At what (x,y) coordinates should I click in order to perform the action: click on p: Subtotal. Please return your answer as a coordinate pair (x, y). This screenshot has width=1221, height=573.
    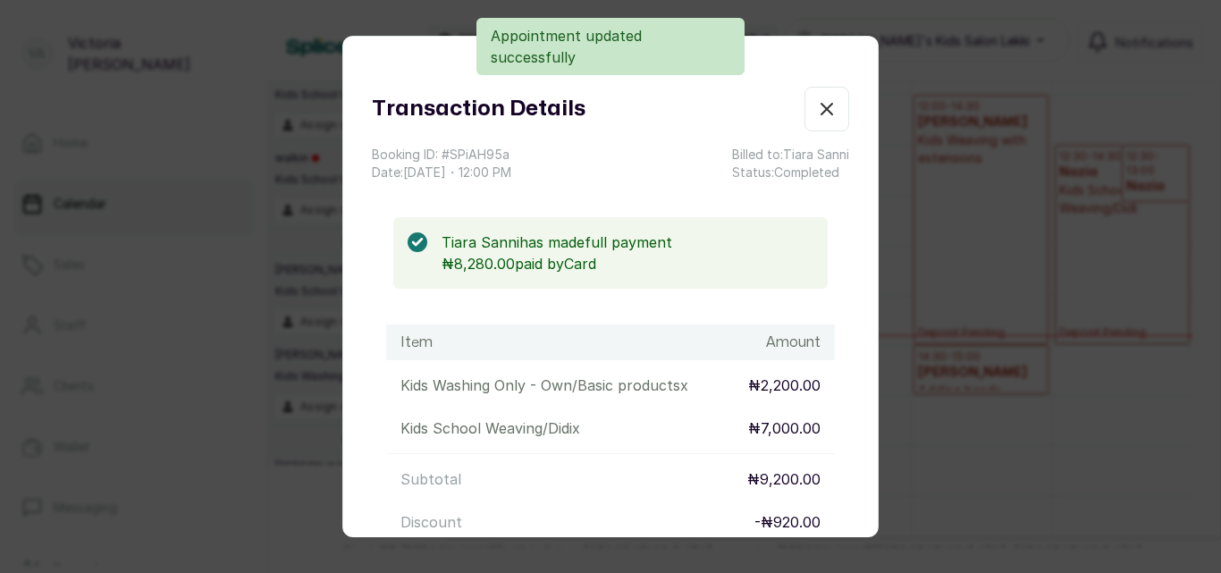
    Looking at the image, I should click on (431, 479).